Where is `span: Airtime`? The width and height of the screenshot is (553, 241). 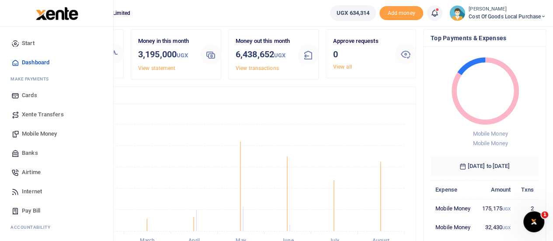
span: Airtime is located at coordinates (31, 172).